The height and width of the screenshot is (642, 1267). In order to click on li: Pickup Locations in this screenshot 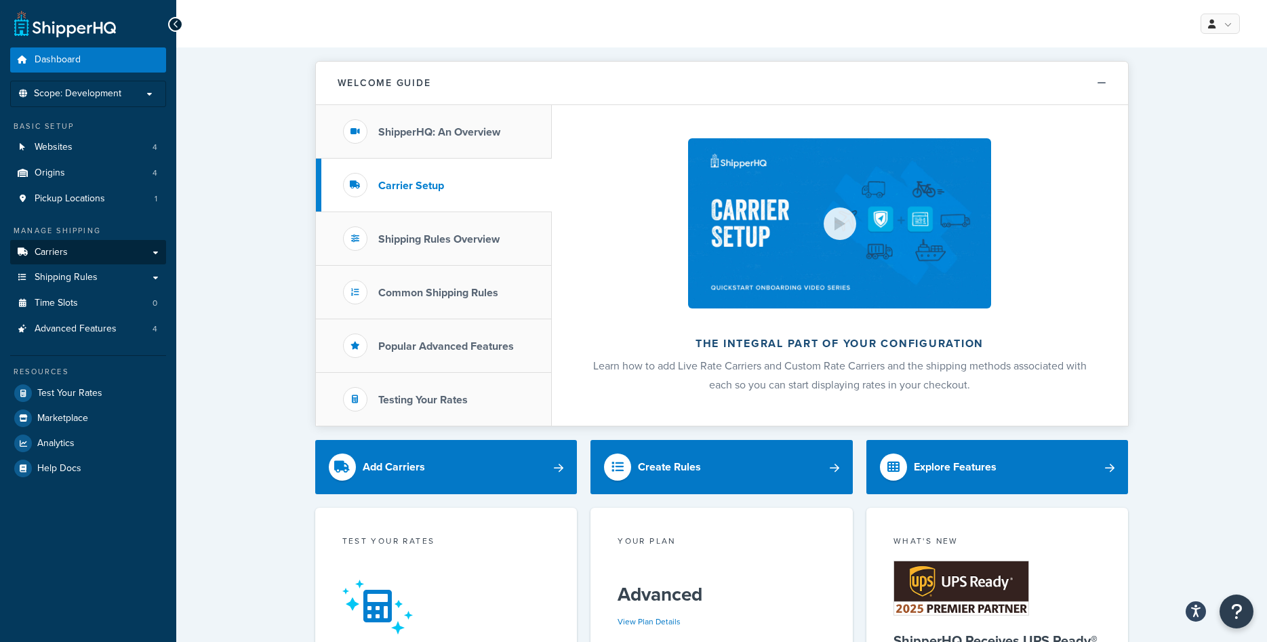, I will do `click(88, 199)`.